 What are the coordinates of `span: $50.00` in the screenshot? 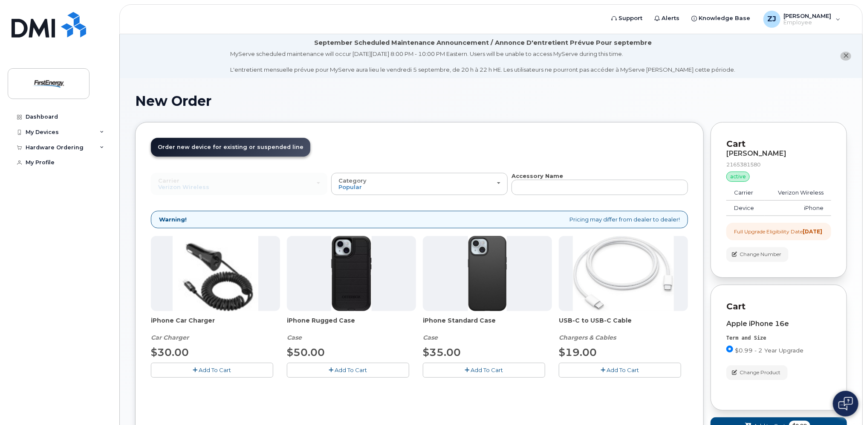 It's located at (306, 352).